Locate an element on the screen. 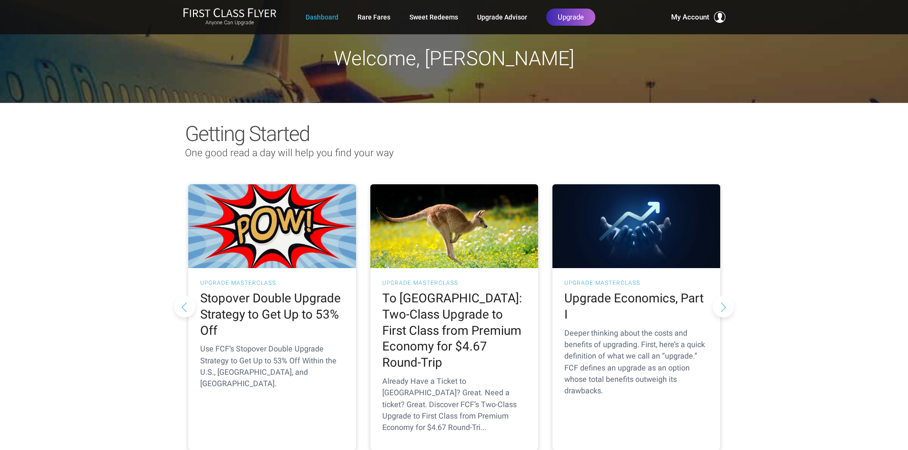 The width and height of the screenshot is (908, 450). span: Getting Started is located at coordinates (247, 134).